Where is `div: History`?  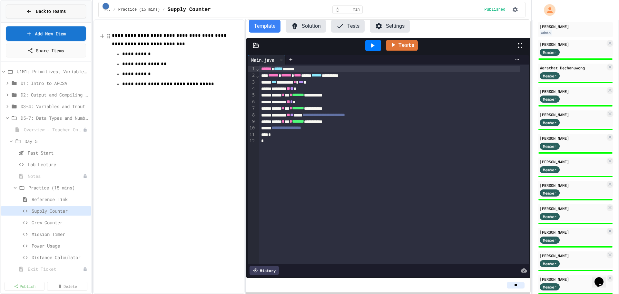 div: History is located at coordinates (264, 270).